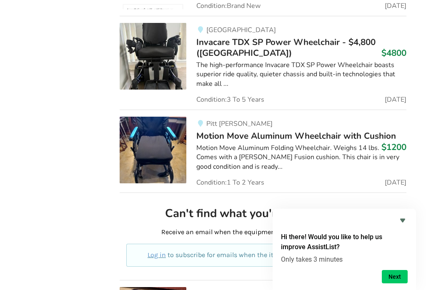 The image size is (426, 290). Describe the element at coordinates (263, 232) in the screenshot. I see `p: Receive an email when the equipment you're interested in is listed!` at that location.